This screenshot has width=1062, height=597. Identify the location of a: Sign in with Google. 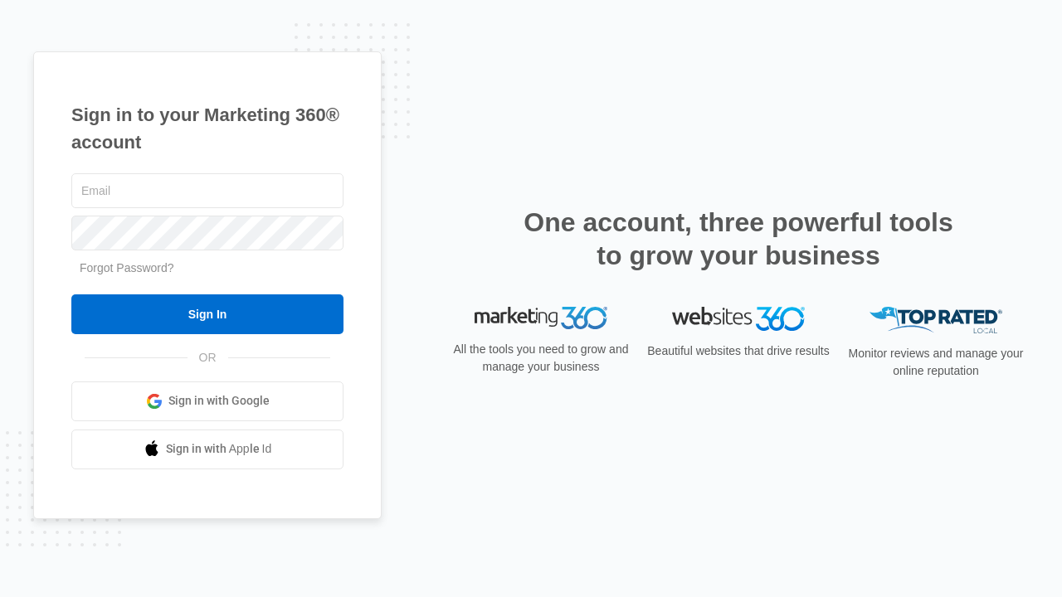
(207, 401).